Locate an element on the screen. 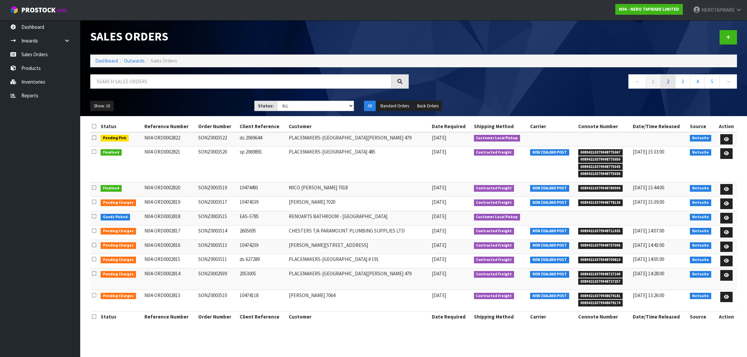 The image size is (747, 357). td: N04-ORD0002819 is located at coordinates (169, 204).